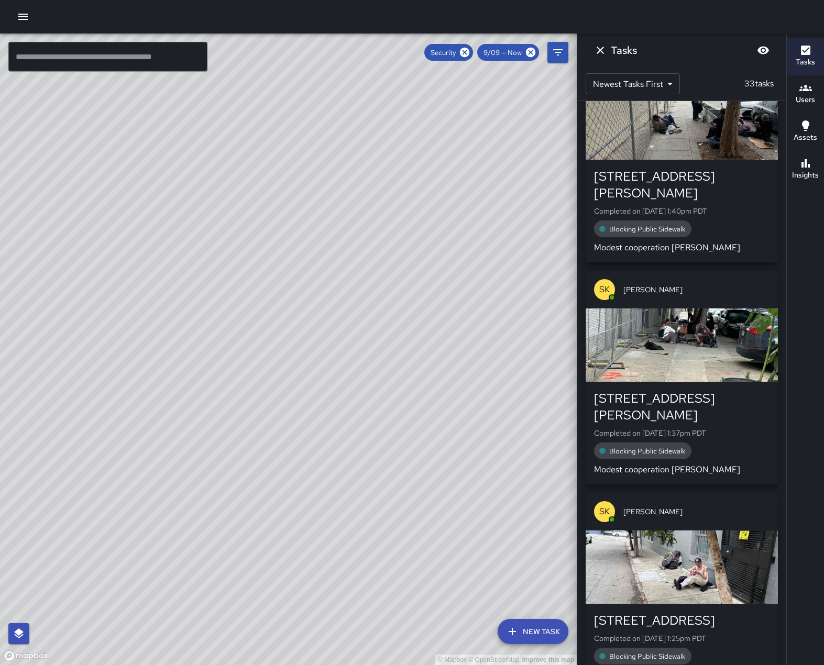  Describe the element at coordinates (805, 94) in the screenshot. I see `button: Users` at that location.